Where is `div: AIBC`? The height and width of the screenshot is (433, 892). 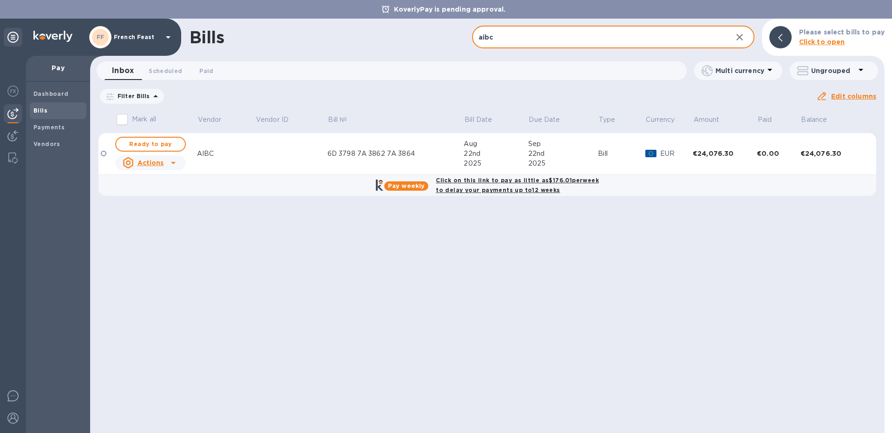
div: AIBC is located at coordinates (226, 153).